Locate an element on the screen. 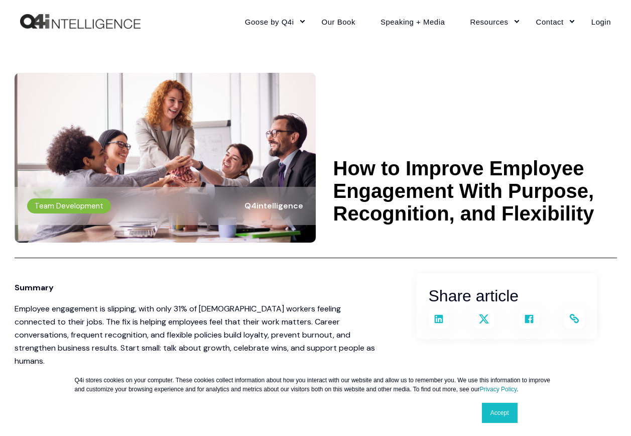 The image size is (631, 436). img: Q4intelligence, LLC logo is located at coordinates (80, 22).